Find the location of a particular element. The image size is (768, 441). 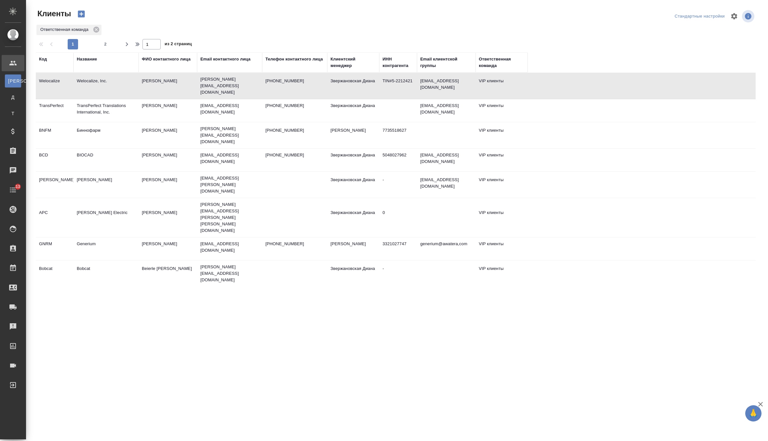

span: 13 is located at coordinates (18, 187).